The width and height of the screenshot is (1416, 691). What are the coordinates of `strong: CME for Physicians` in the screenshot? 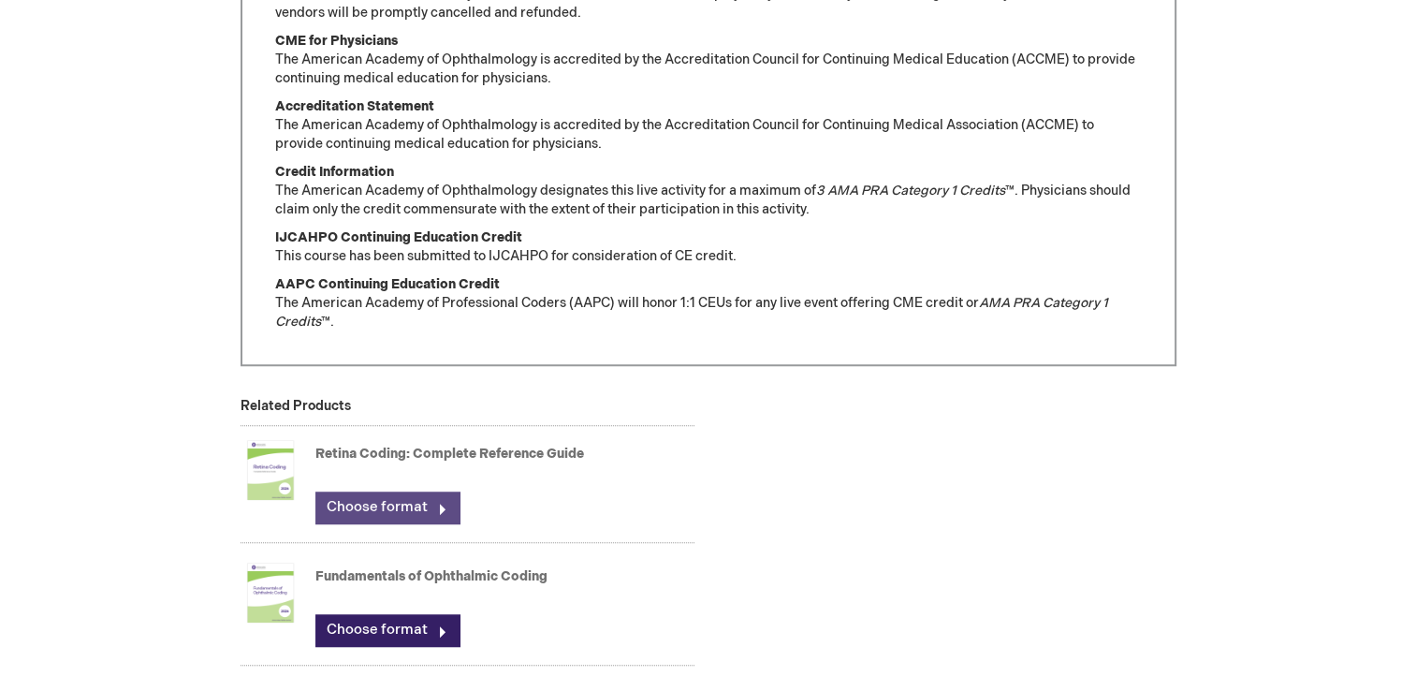 It's located at (336, 40).